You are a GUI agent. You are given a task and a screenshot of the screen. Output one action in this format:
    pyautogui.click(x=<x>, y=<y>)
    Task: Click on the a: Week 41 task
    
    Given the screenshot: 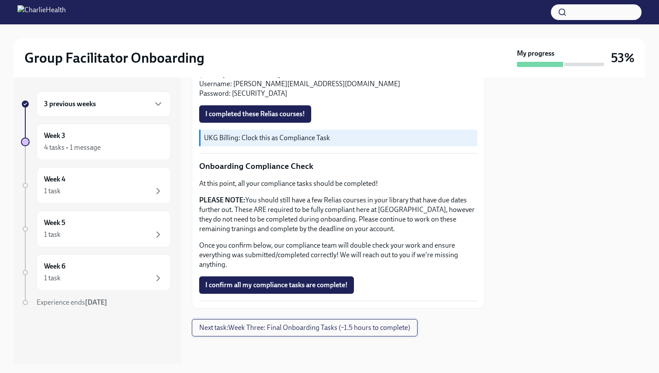 What is the action you would take?
    pyautogui.click(x=96, y=186)
    